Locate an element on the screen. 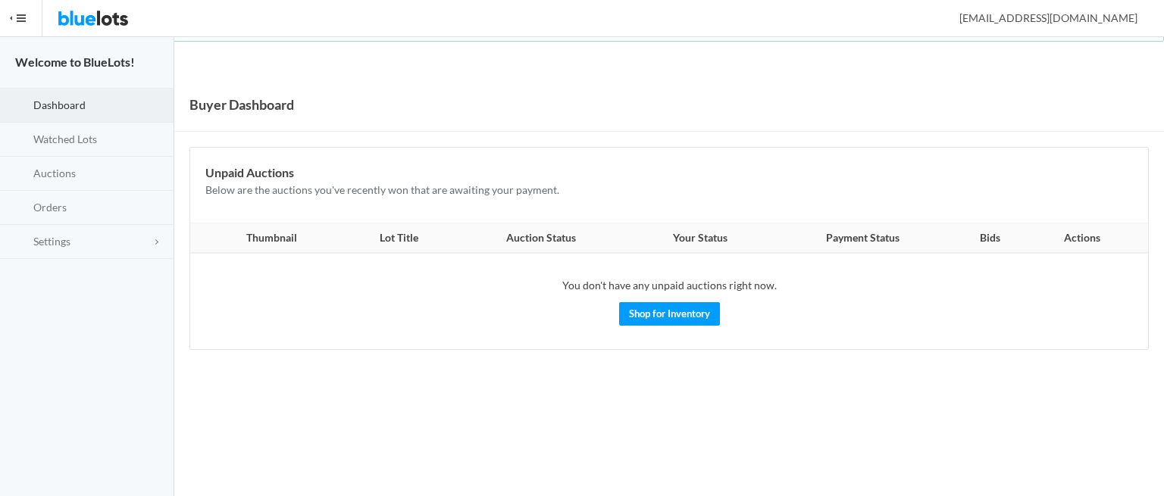 This screenshot has width=1164, height=496. p: Below are the auctions you've recently won that are awaiting your payment. is located at coordinates (669, 190).